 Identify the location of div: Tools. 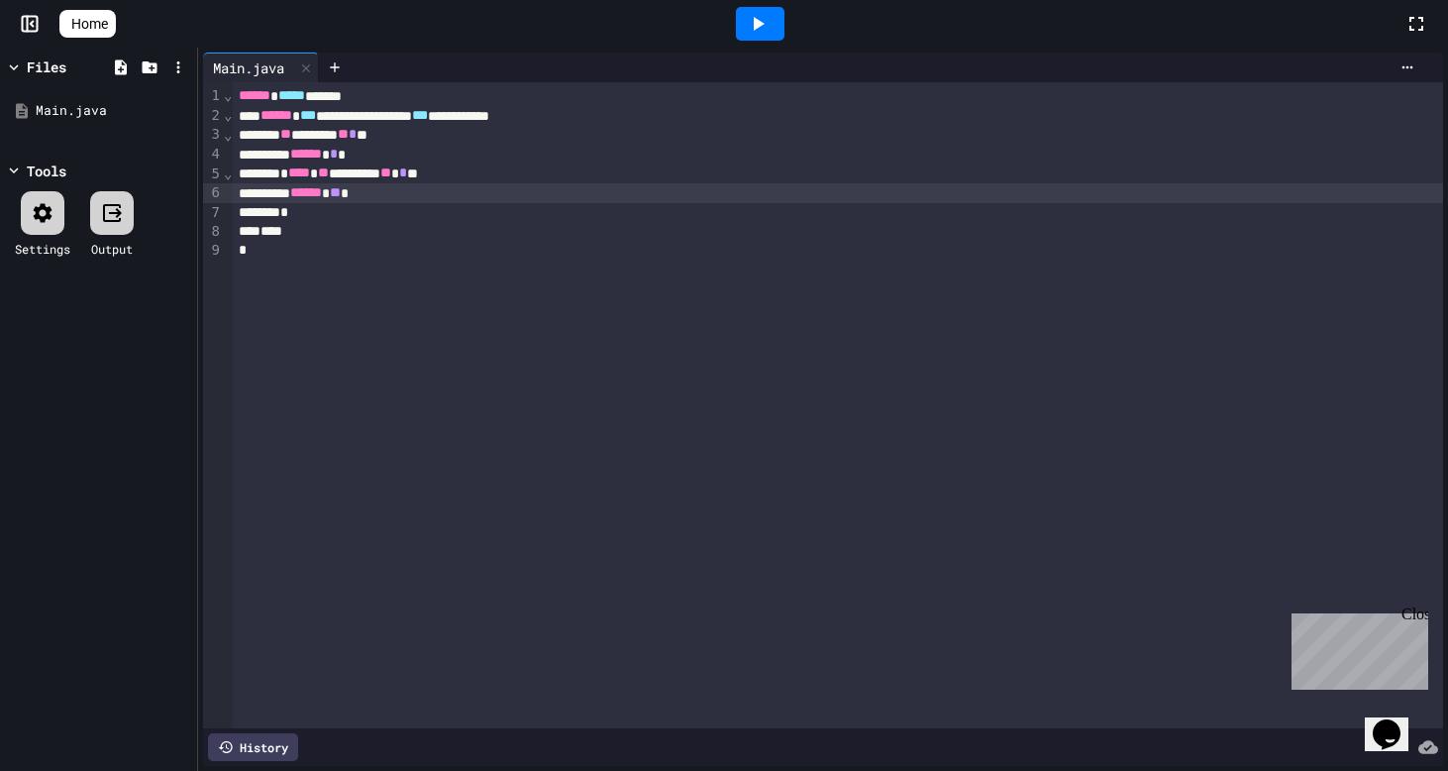
(47, 170).